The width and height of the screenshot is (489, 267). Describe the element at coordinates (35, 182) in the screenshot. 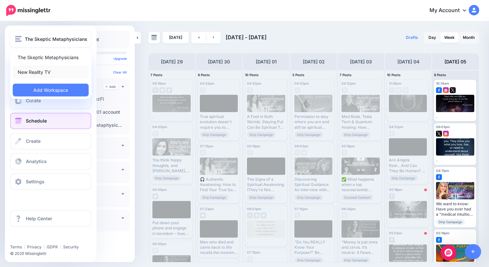

I see `span: Settings` at that location.